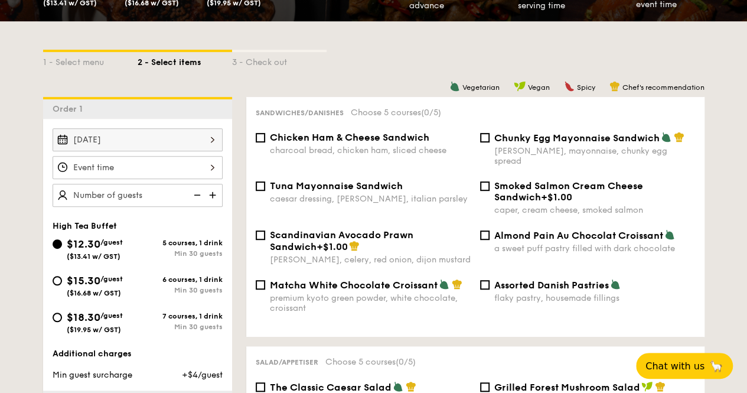  I want to click on span: $18.30, so click(83, 317).